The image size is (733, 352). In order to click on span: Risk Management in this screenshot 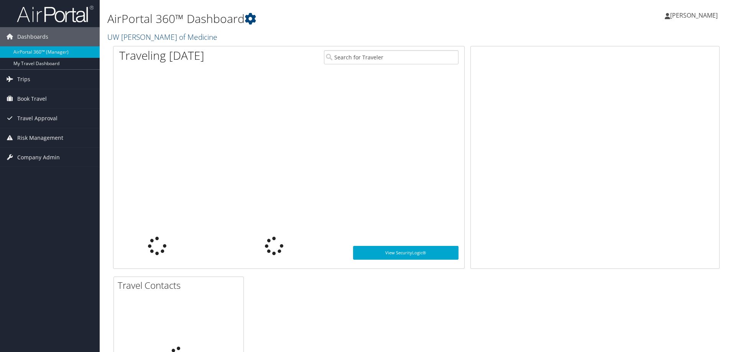, I will do `click(40, 138)`.